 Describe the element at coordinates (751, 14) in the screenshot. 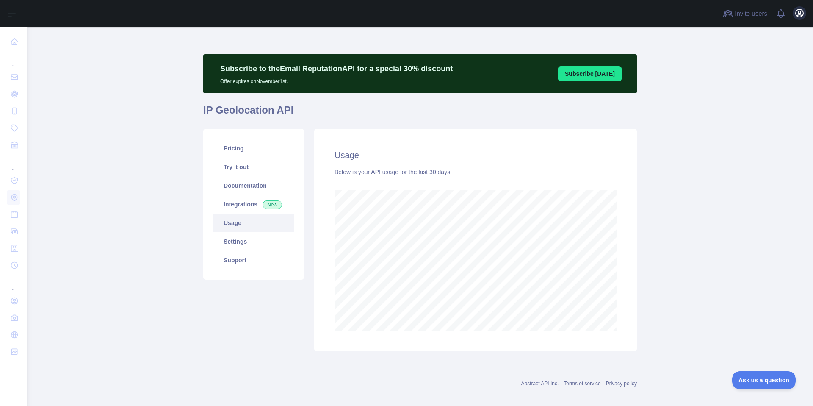

I see `span: Invite users` at that location.